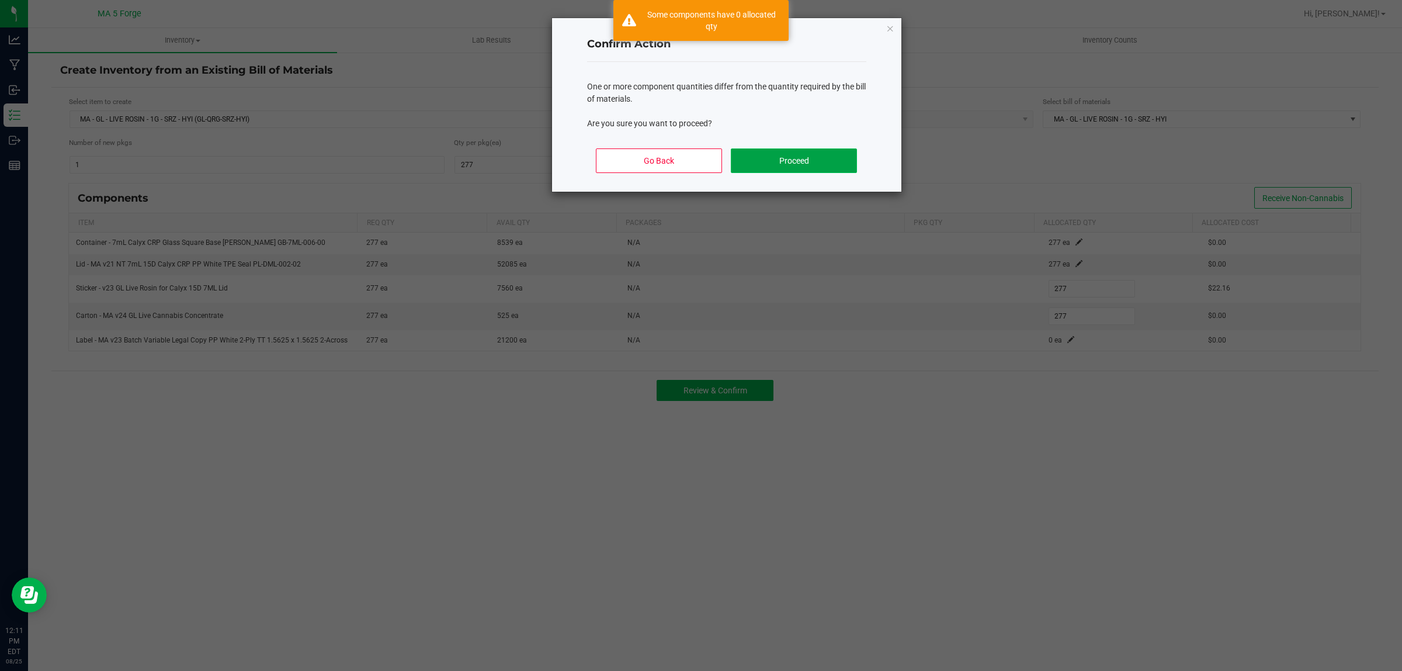 The height and width of the screenshot is (671, 1402). I want to click on p: Are you sure you want to proceed?, so click(727, 123).